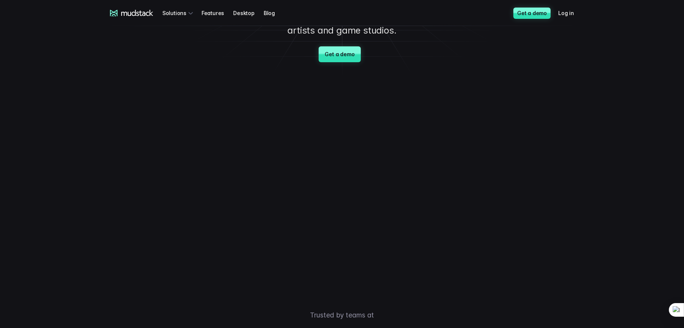 The height and width of the screenshot is (328, 684). What do you see at coordinates (217, 13) in the screenshot?
I see `a: Features` at bounding box center [217, 13].